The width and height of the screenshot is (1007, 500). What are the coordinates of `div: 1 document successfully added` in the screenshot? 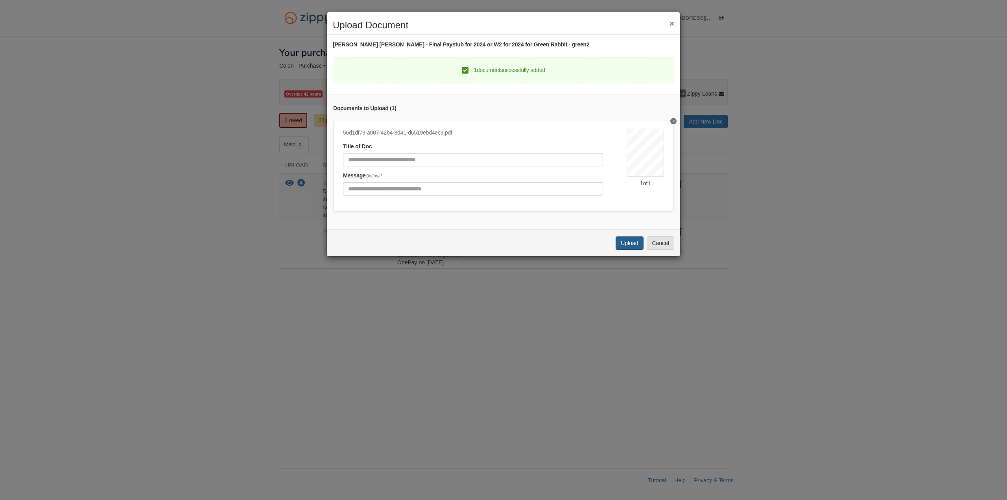 It's located at (504, 70).